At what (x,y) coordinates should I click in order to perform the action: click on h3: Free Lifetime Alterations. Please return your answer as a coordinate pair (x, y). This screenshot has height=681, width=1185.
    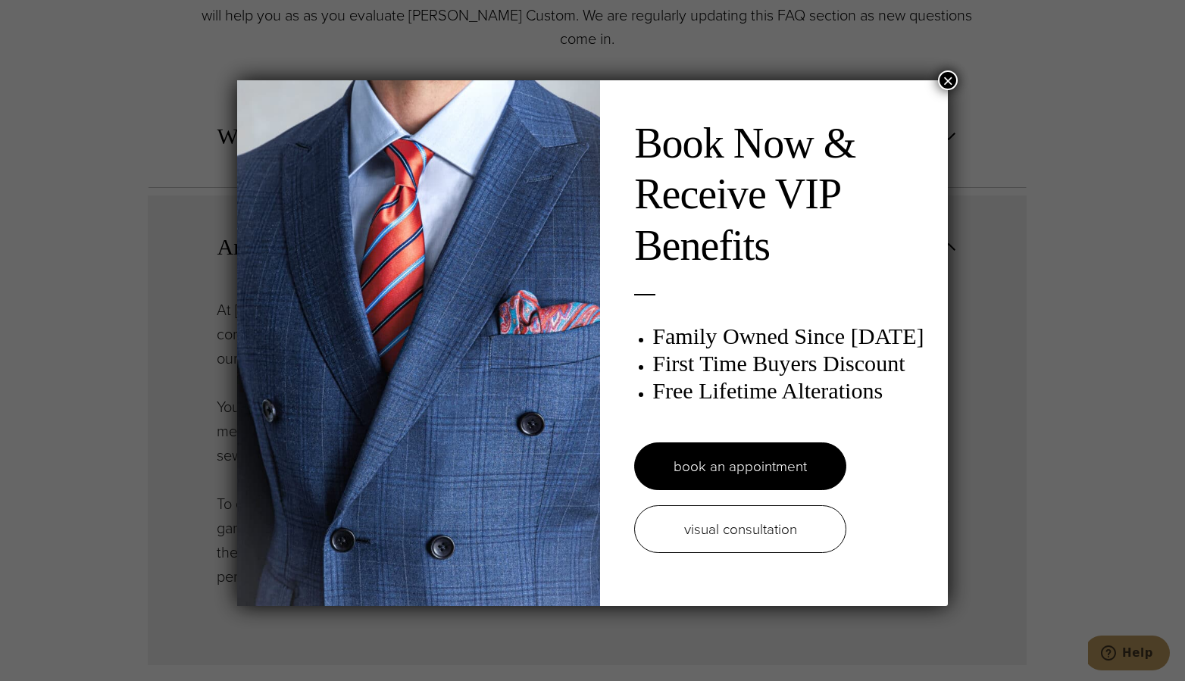
    Looking at the image, I should click on (792, 391).